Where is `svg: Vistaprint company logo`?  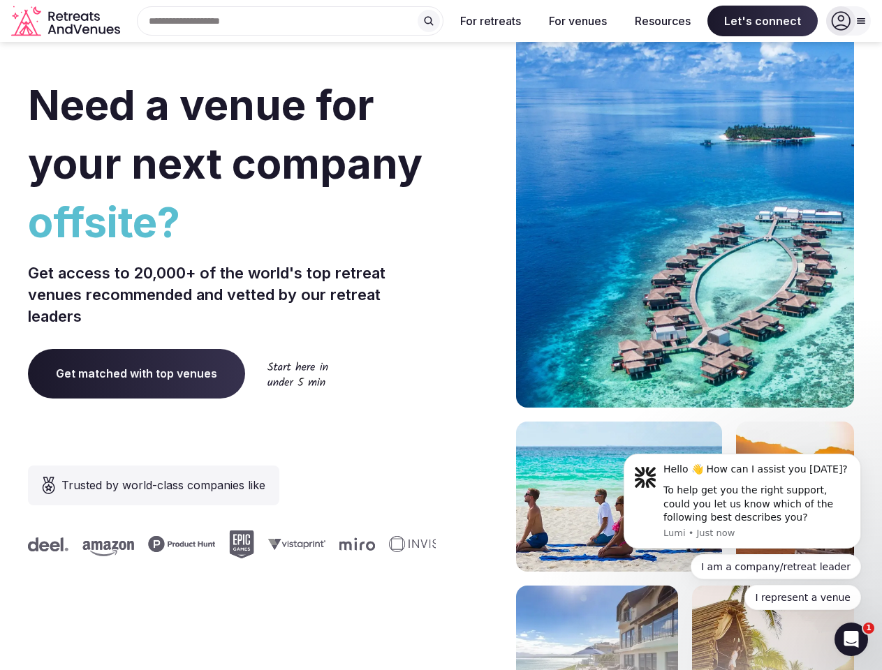
svg: Vistaprint company logo is located at coordinates (294, 544).